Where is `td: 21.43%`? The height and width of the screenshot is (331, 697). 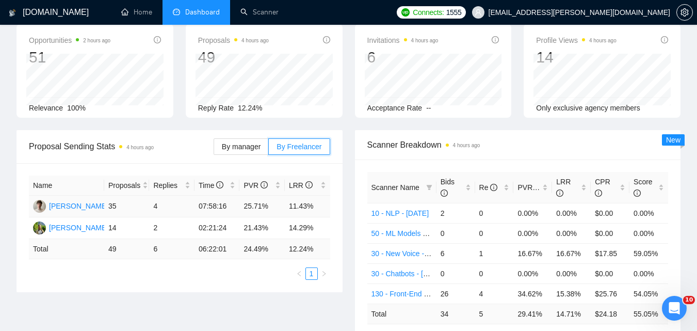 td: 21.43% is located at coordinates (262, 228).